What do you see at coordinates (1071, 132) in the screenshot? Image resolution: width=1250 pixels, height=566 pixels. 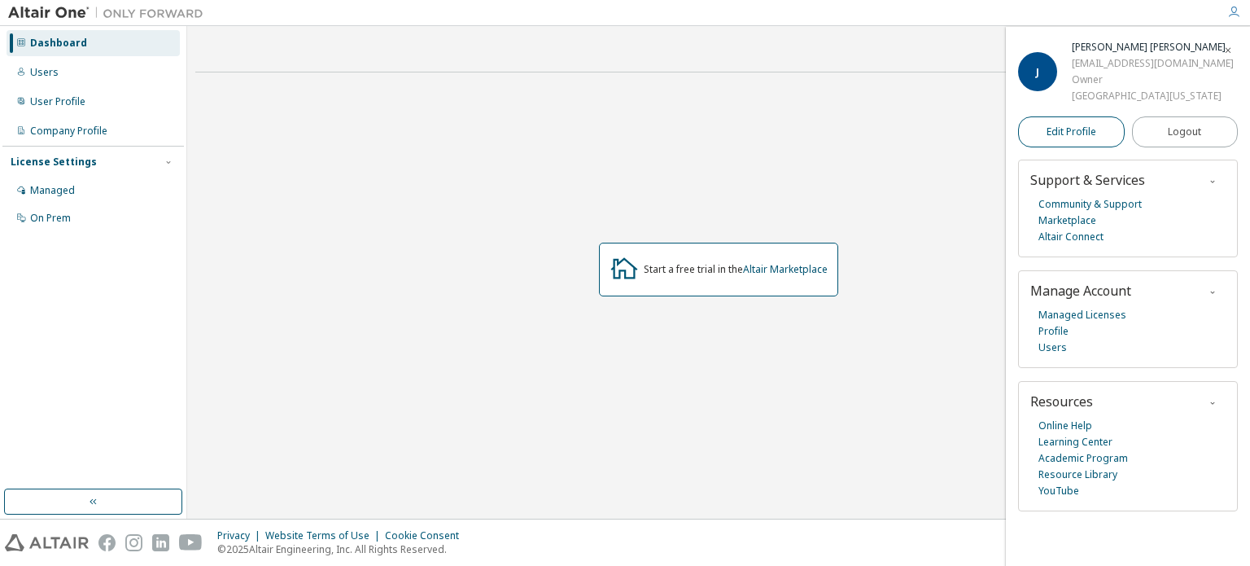 I see `span: Edit Profile` at bounding box center [1071, 132].